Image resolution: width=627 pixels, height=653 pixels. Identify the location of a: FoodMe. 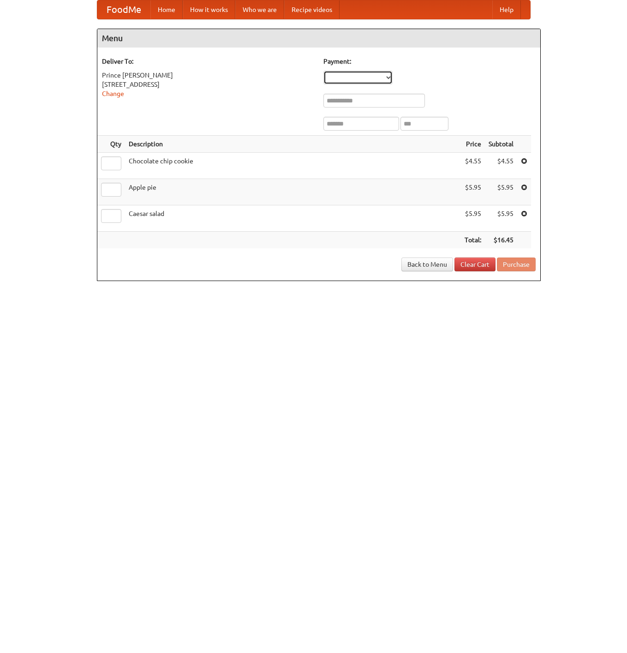
(124, 10).